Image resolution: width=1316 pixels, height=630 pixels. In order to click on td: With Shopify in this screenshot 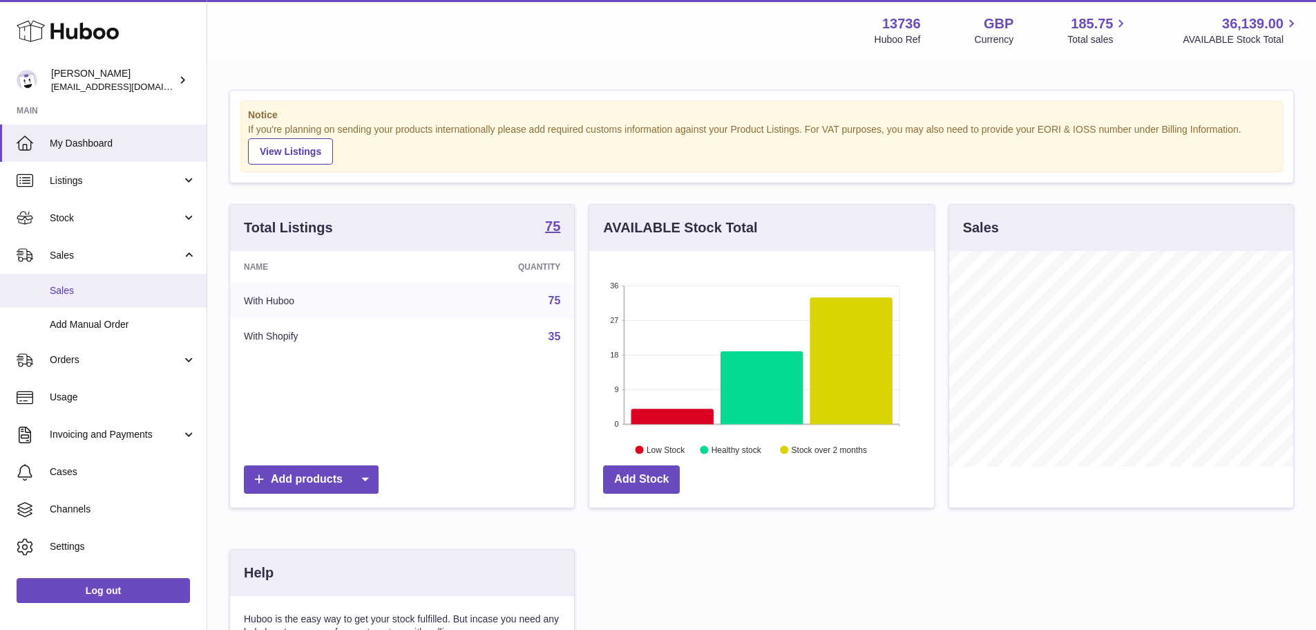, I will do `click(323, 337)`.